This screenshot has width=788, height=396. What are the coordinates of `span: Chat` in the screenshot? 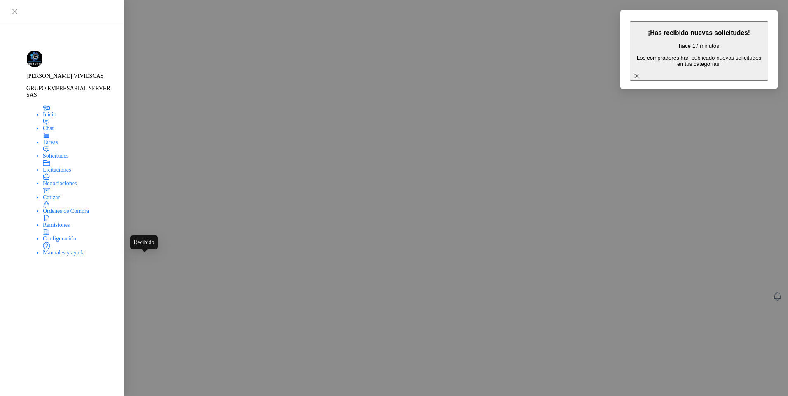 It's located at (48, 128).